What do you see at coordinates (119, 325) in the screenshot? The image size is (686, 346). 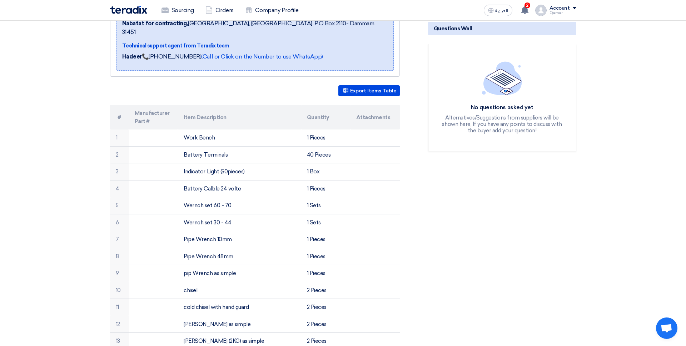 I see `td: 12` at bounding box center [119, 325].